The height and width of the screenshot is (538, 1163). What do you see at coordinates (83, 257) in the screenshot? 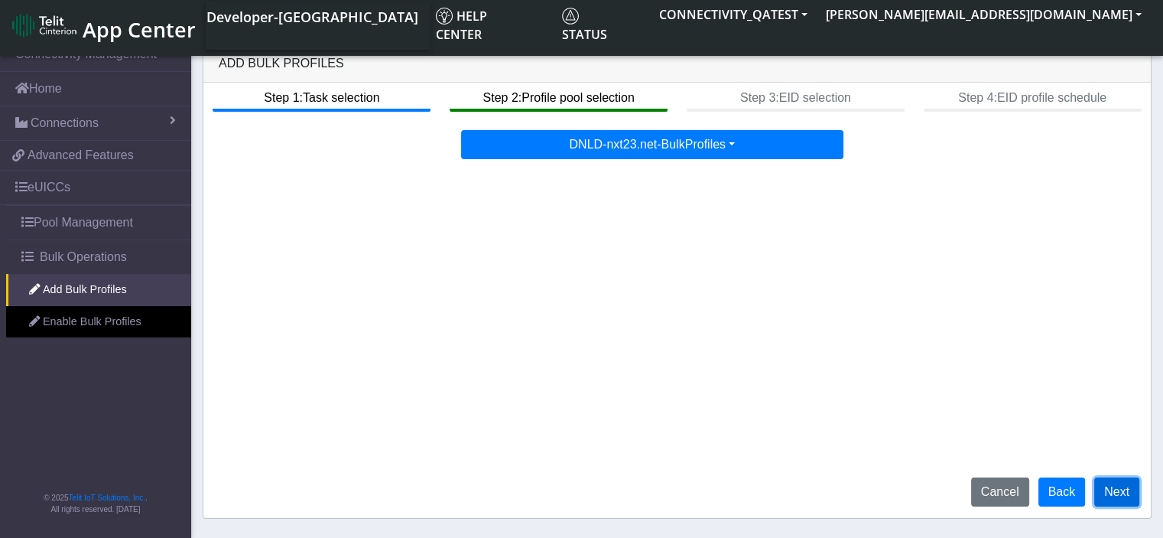
I see `span: Bulk Operations` at bounding box center [83, 257].